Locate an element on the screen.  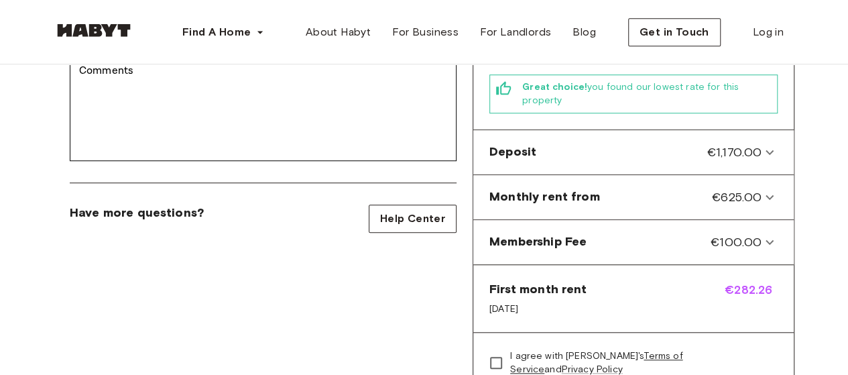
div: Deposit€1,170.00 is located at coordinates (633, 152).